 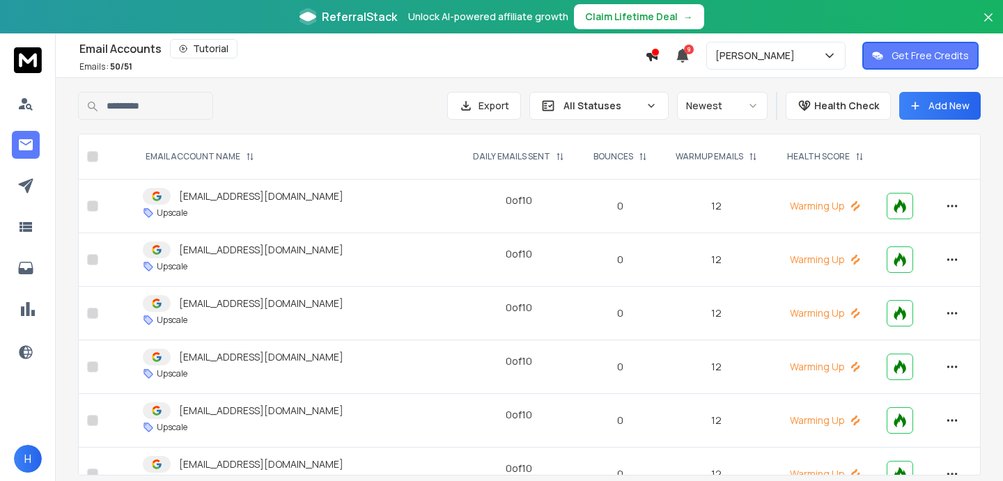 I want to click on button: Tutorial, so click(x=203, y=49).